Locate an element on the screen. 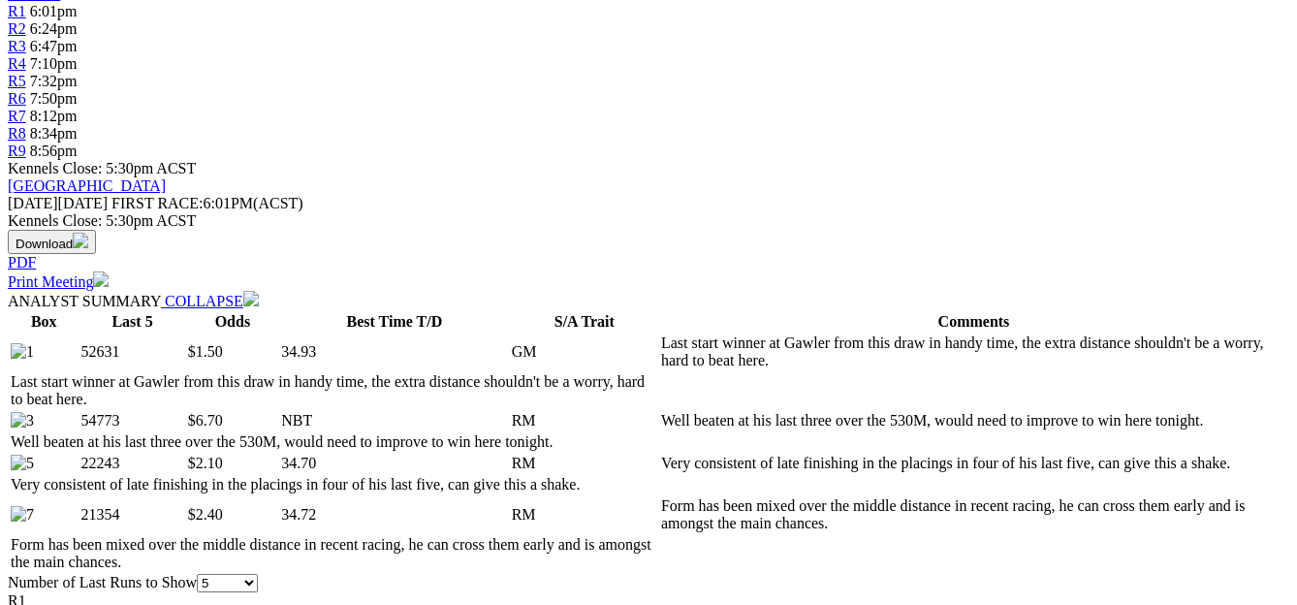 The image size is (1297, 605). span: R8 is located at coordinates (16, 133).